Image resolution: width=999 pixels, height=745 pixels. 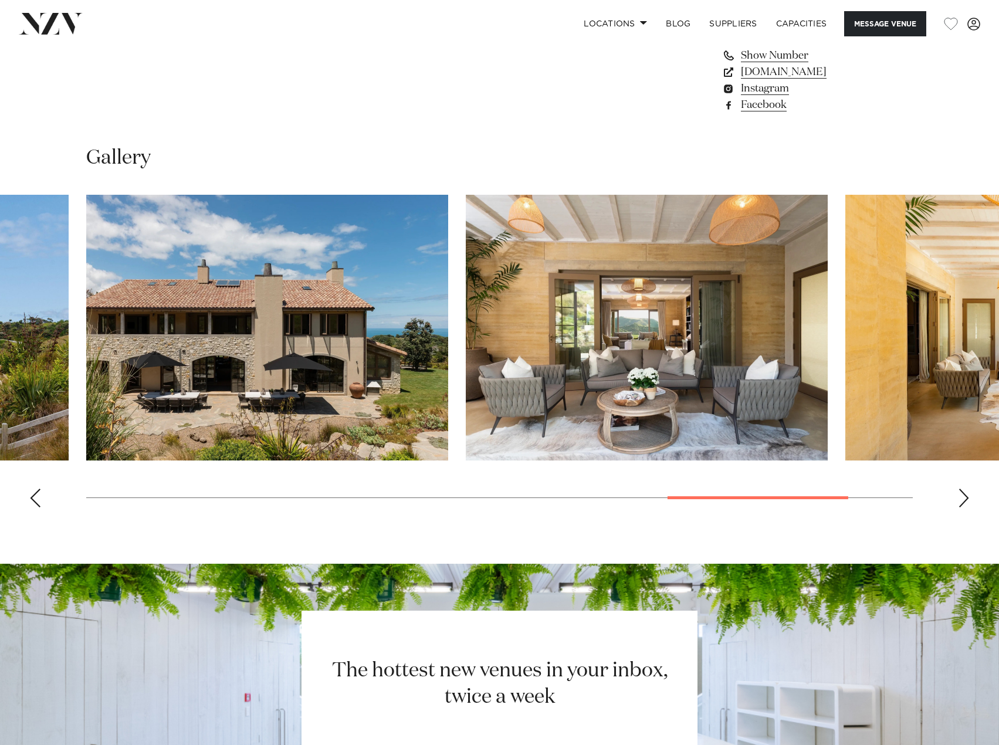 I want to click on a: Facebook, so click(x=817, y=105).